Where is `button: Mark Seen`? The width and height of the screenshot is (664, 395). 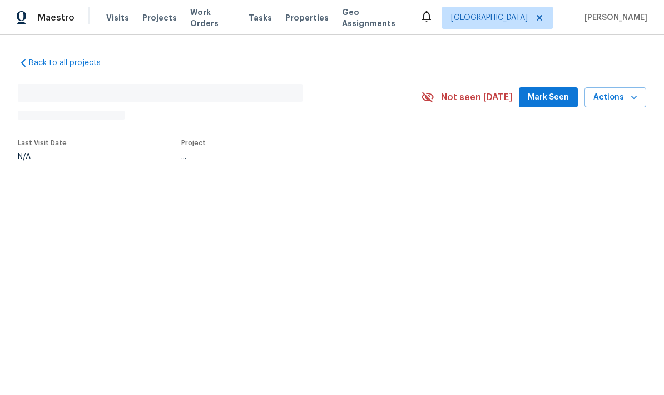 button: Mark Seen is located at coordinates (548, 97).